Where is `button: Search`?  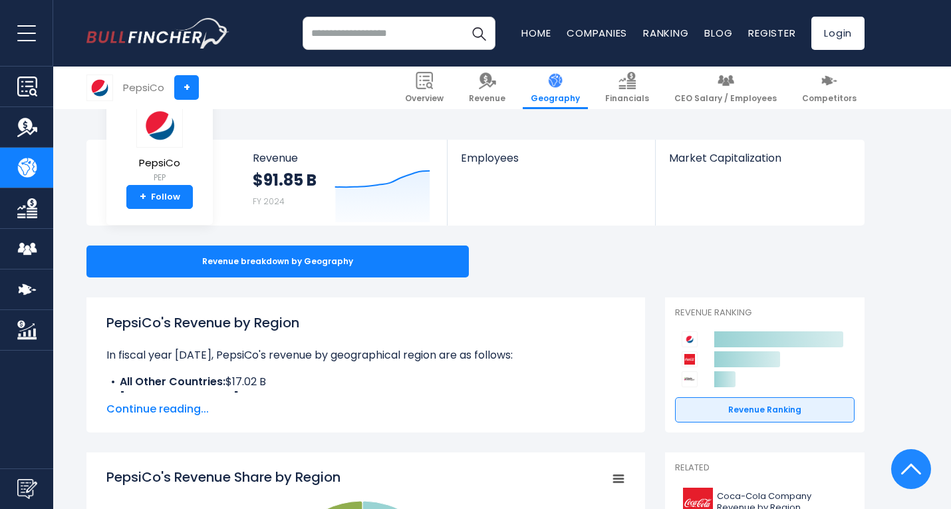
button: Search is located at coordinates (479, 33).